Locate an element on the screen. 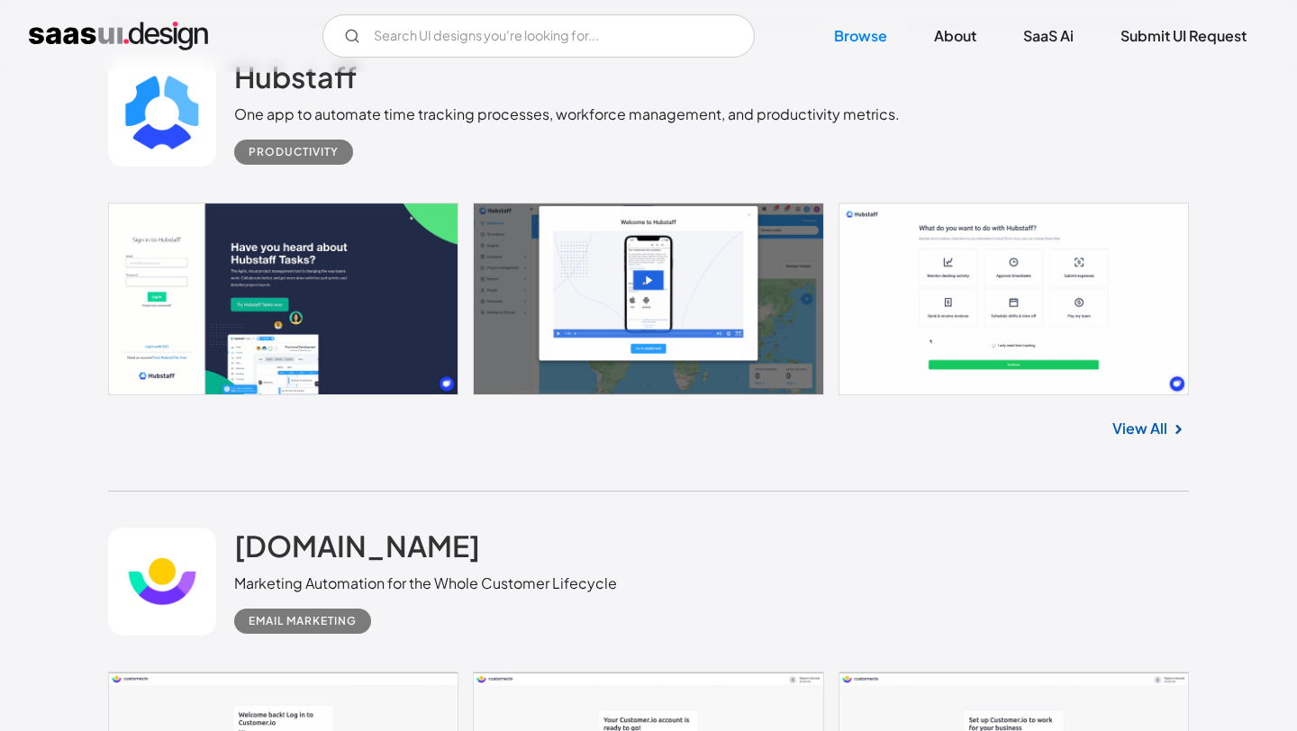 This screenshot has width=1297, height=731. a: SaaS Ai is located at coordinates (1048, 36).